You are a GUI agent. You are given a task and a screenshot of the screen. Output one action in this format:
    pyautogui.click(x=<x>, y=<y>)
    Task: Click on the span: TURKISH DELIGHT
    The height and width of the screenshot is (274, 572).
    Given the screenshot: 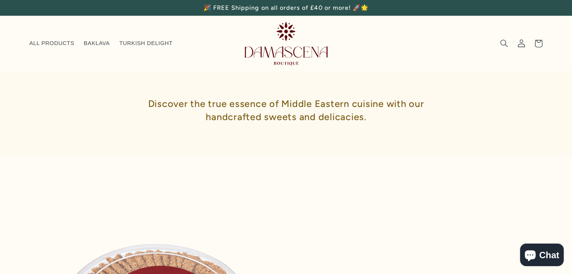 What is the action you would take?
    pyautogui.click(x=146, y=43)
    